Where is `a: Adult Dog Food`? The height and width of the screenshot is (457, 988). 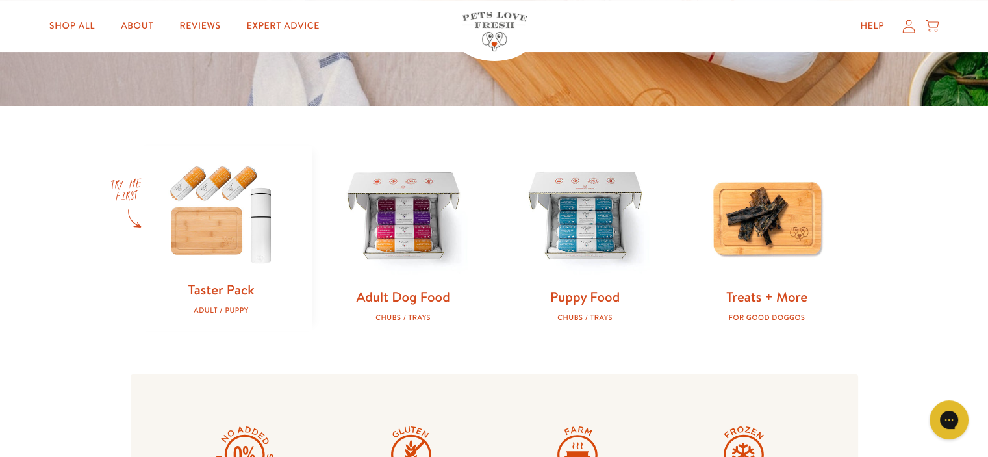
a: Adult Dog Food is located at coordinates (403, 296).